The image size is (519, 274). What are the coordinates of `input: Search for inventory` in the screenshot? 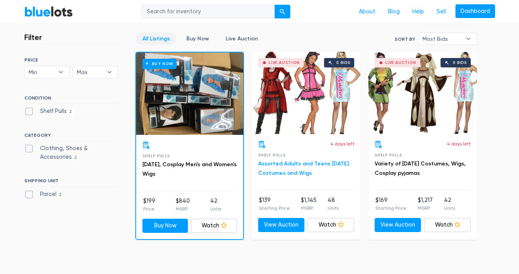 It's located at (208, 12).